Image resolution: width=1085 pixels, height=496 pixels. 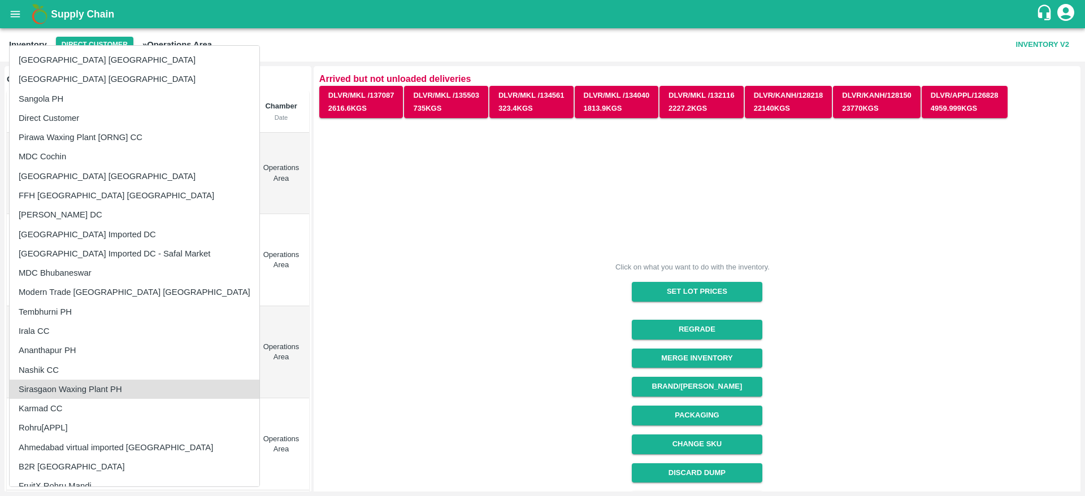 What do you see at coordinates (134, 118) in the screenshot?
I see `li: Direct Customer` at bounding box center [134, 118].